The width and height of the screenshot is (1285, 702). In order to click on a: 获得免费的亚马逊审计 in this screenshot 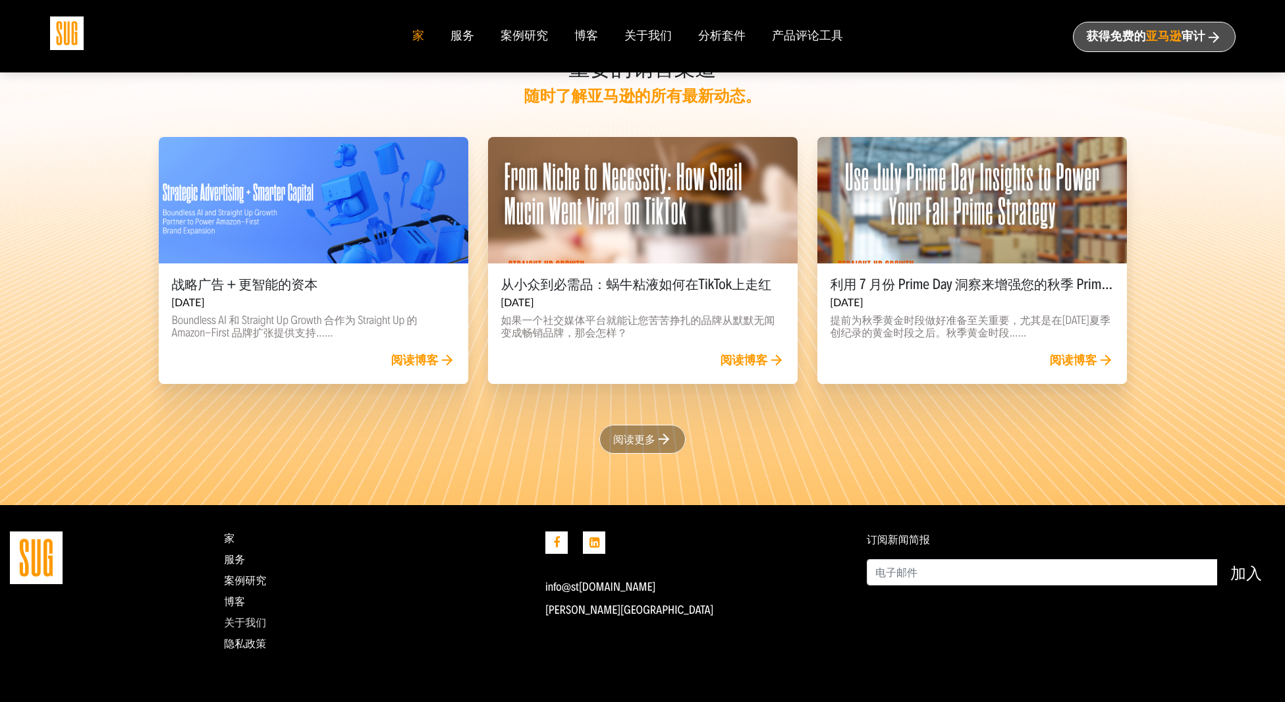, I will do `click(1154, 37)`.